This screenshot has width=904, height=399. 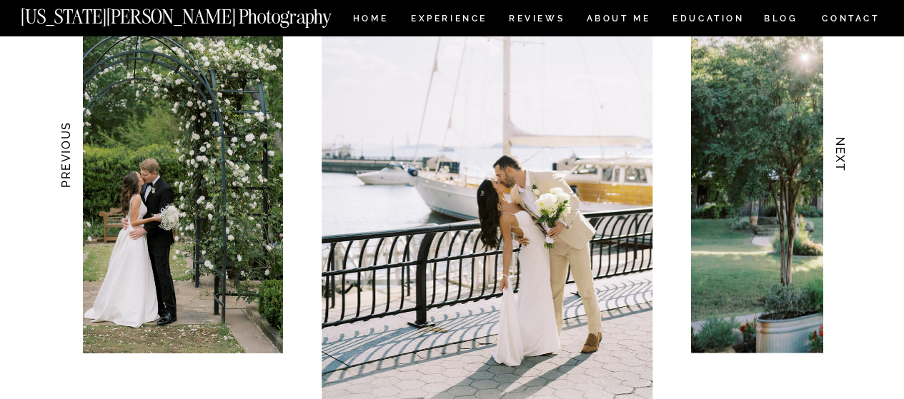 I want to click on nav: HOME, so click(x=370, y=20).